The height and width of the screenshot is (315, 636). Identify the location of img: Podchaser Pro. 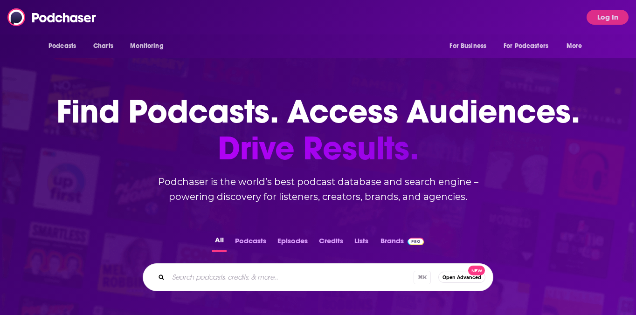
(415, 242).